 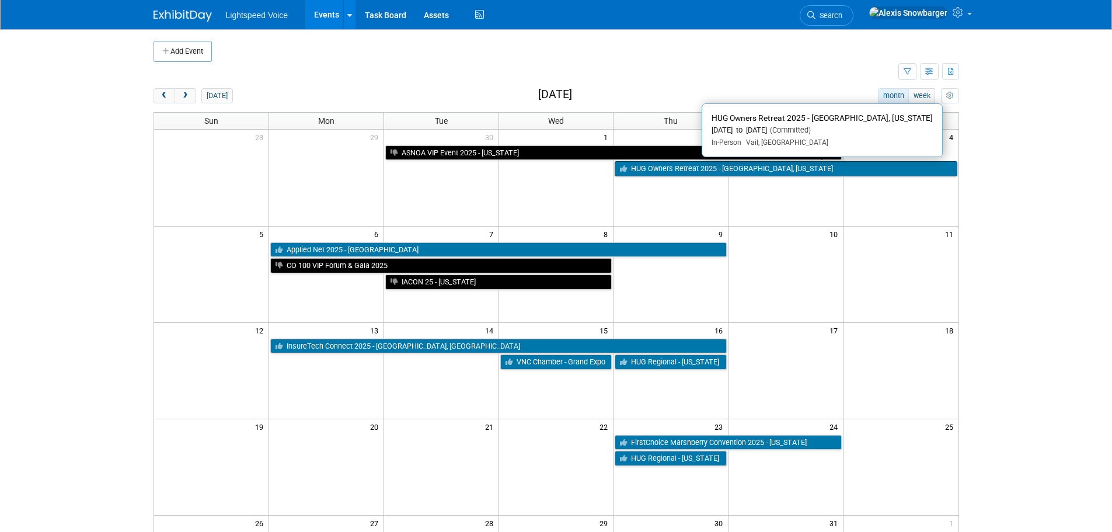 What do you see at coordinates (441, 266) in the screenshot?
I see `a: CO 100 VIP Forum & Gala 2025` at bounding box center [441, 266].